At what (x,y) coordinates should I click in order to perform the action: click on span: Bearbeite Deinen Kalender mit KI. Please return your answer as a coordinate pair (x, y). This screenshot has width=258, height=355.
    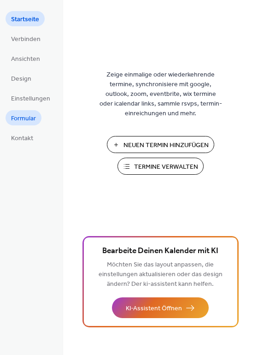
    Looking at the image, I should click on (161, 252).